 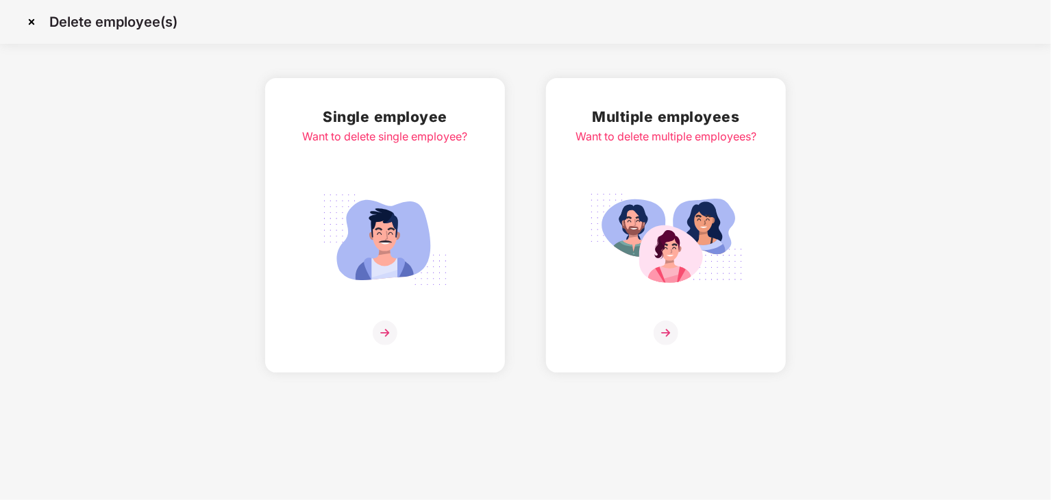 What do you see at coordinates (666, 240) in the screenshot?
I see `img: svg+xml;base64,PHN2ZyB4bWxucz0iaHR0cDovL3d3dy53My5vcmcvMjAwMC9zdmciIGlkPSJNdWx0aXBsZV9lbXBsb3llZS...` at bounding box center [666, 240].